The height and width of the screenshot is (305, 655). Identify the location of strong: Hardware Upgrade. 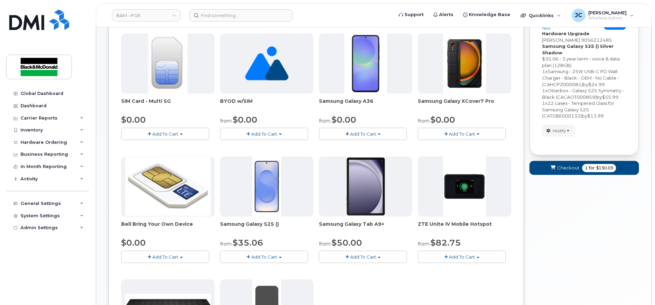
(565, 34).